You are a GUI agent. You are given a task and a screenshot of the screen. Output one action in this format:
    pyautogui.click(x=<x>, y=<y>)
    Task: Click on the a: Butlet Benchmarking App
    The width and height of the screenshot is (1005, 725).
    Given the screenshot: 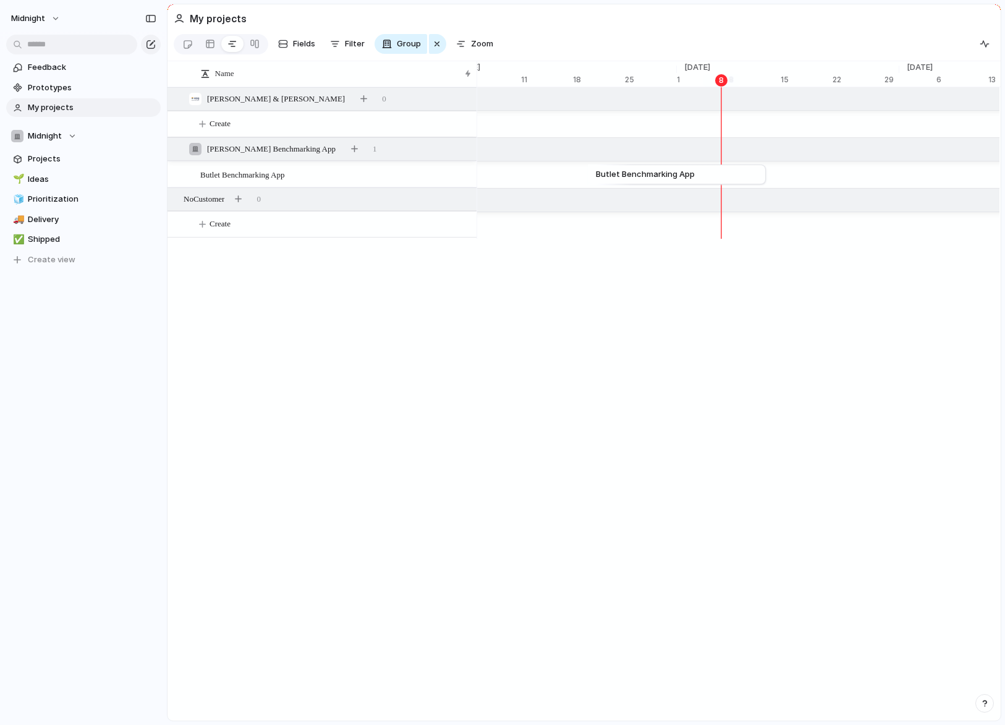 What is the action you would take?
    pyautogui.click(x=677, y=174)
    